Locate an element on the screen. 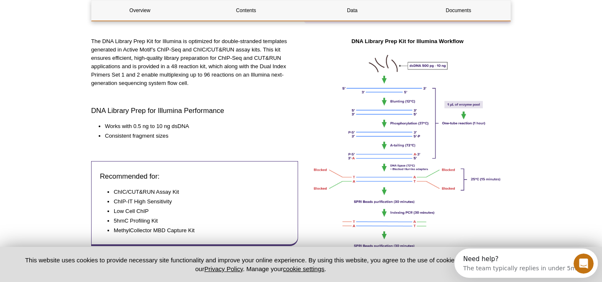 The width and height of the screenshot is (602, 282). li: MethylCollector MBD Capture Kit is located at coordinates (197, 230).